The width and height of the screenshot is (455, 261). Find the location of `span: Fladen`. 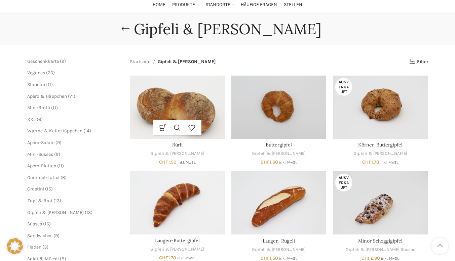

span: Fladen is located at coordinates (34, 247).